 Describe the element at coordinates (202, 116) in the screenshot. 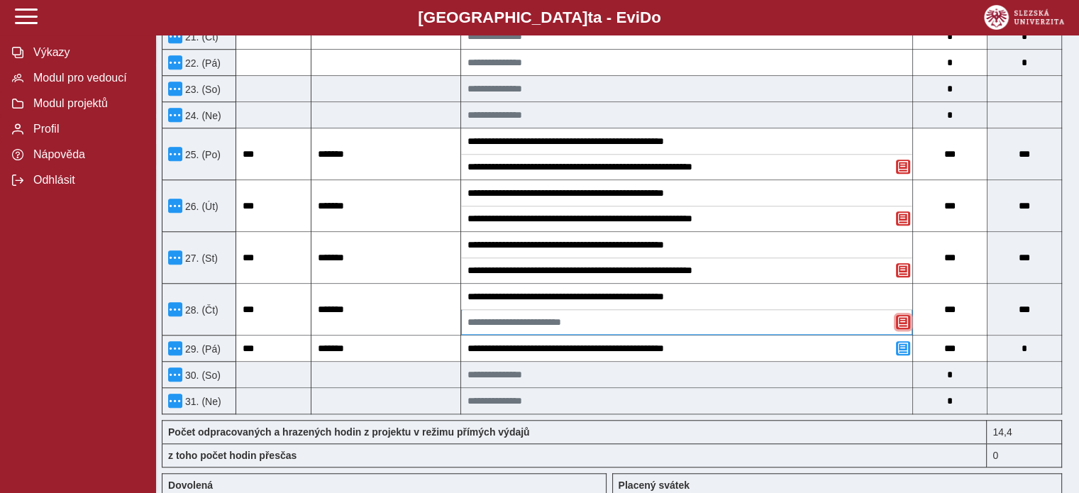

I see `span: 24. (Ne)` at that location.